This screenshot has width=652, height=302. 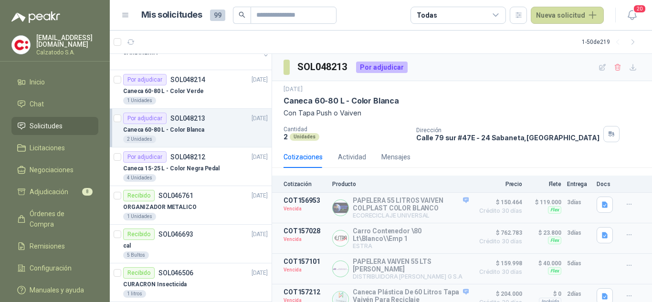 I want to click on p: COT157212, so click(x=305, y=292).